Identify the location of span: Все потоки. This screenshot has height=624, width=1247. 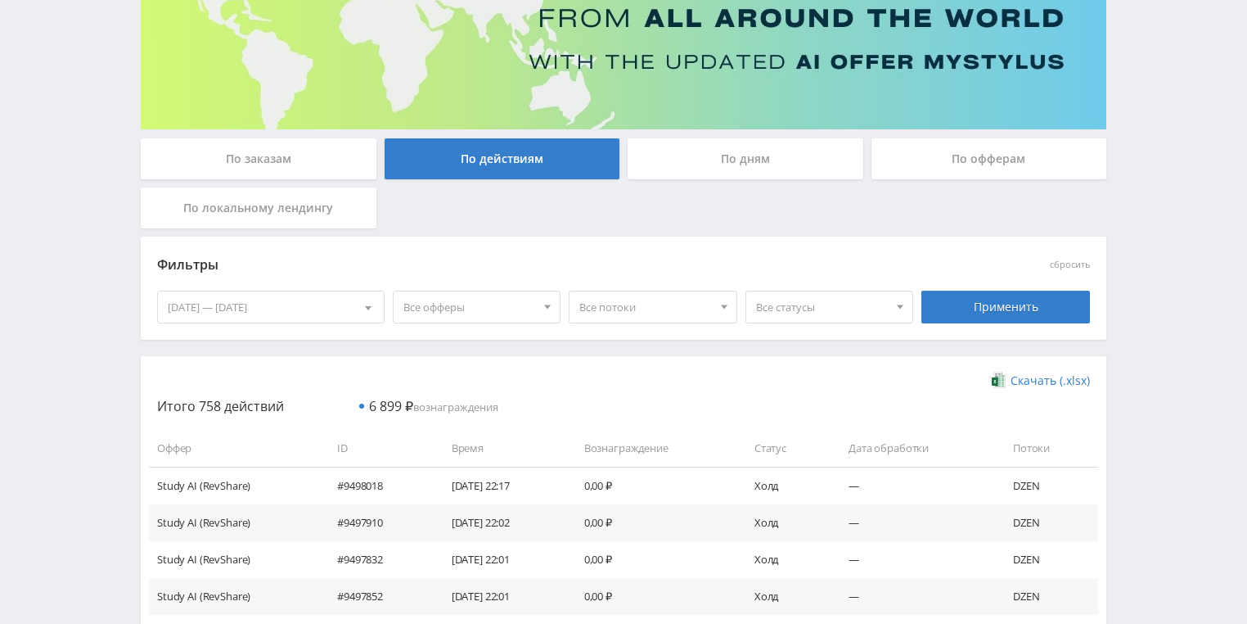
(646, 307).